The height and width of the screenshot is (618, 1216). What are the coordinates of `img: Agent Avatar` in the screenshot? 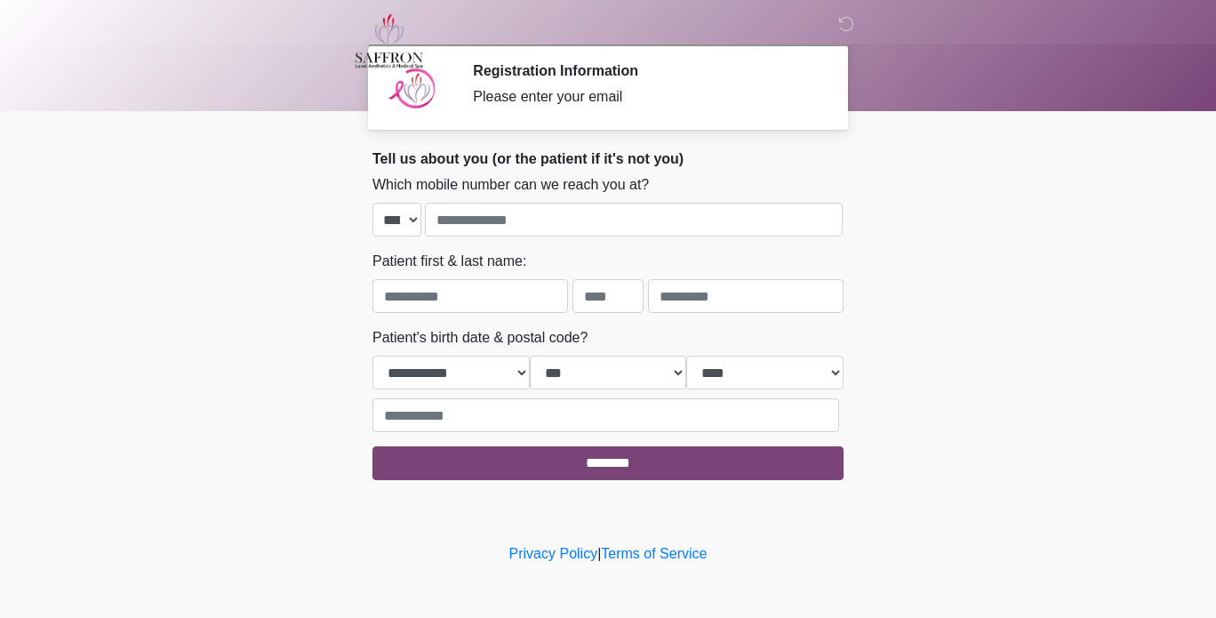 It's located at (412, 89).